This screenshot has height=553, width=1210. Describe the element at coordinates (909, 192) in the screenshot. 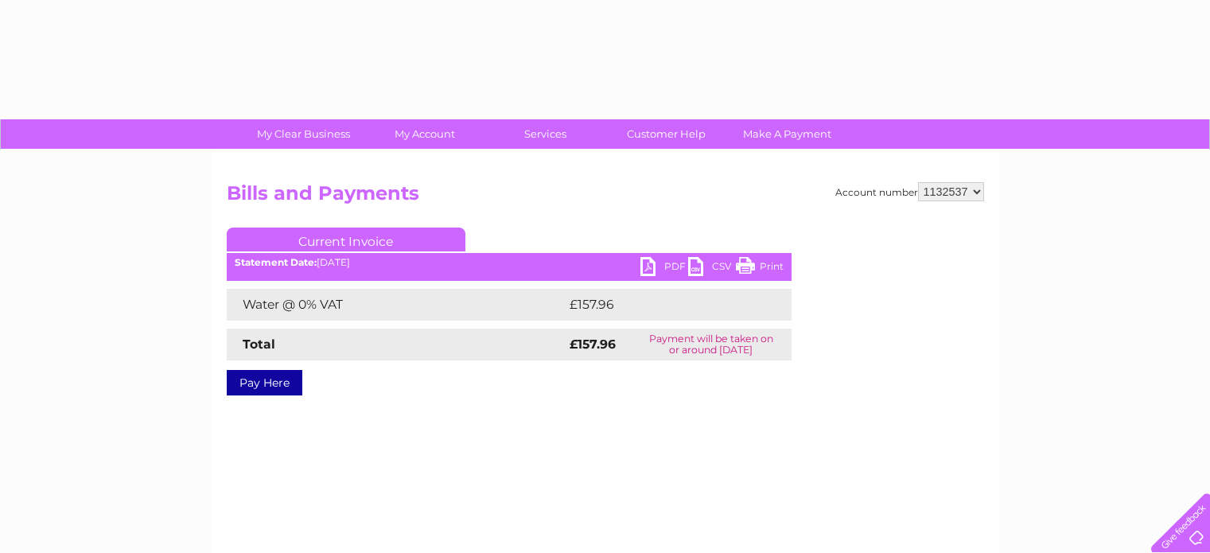

I see `div: Account number` at that location.